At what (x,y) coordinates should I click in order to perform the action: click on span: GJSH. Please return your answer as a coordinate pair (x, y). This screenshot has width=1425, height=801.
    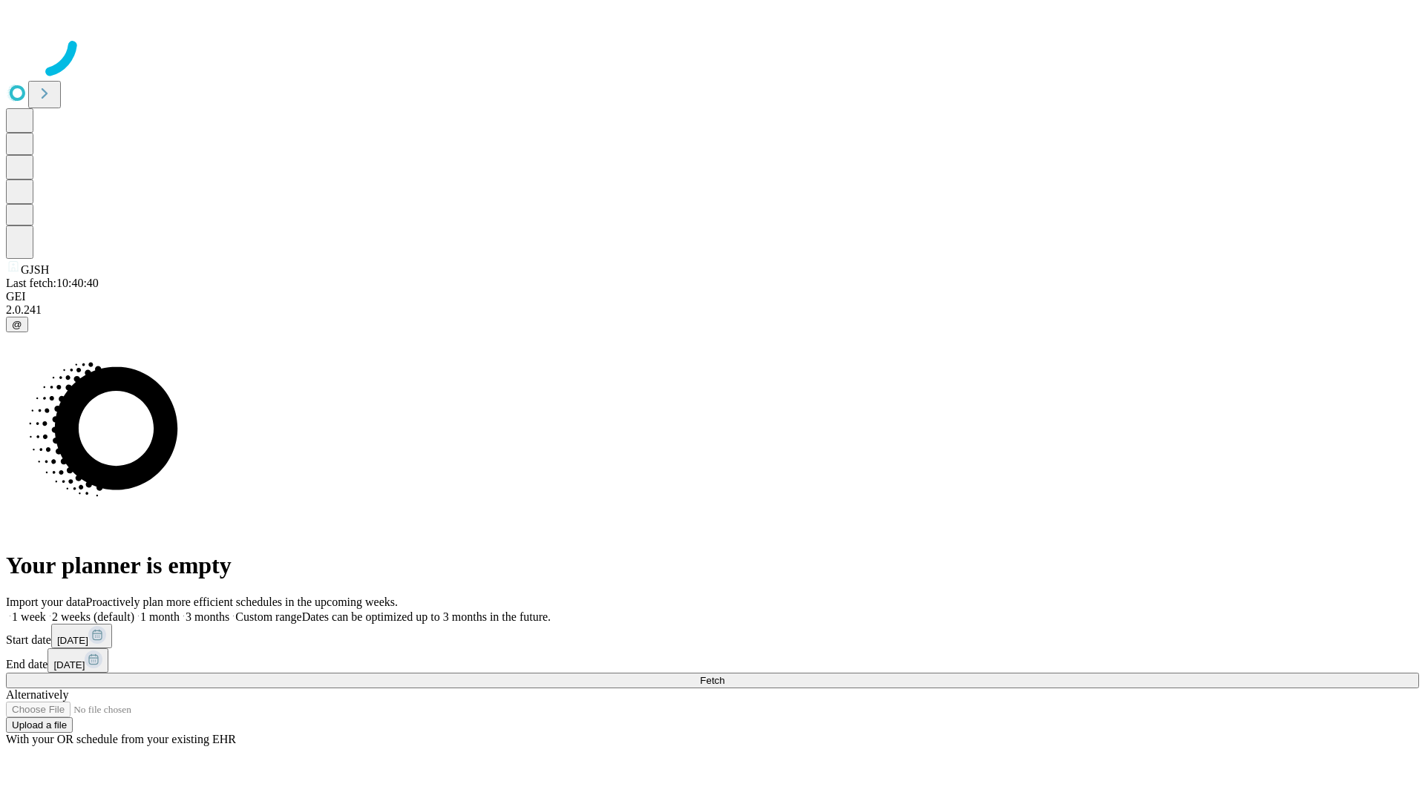
    Looking at the image, I should click on (35, 269).